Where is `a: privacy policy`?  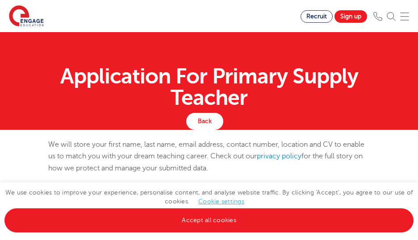
a: privacy policy is located at coordinates (279, 156).